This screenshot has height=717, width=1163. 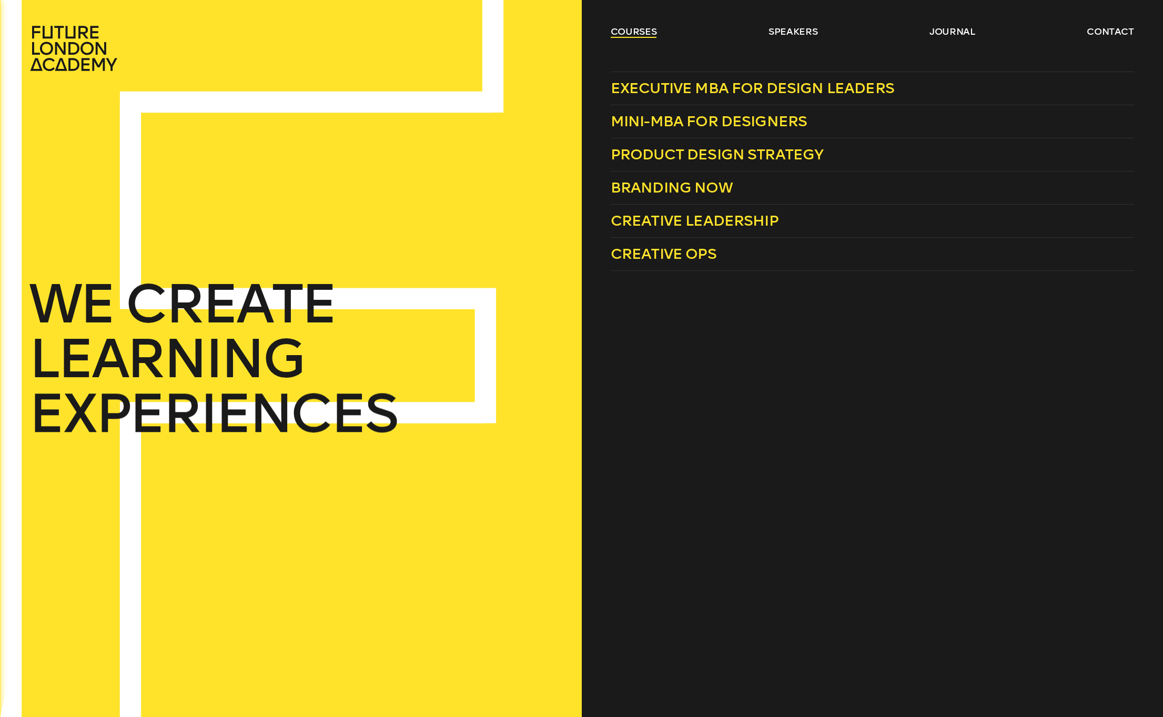 I want to click on a: Creative Ops, so click(x=872, y=254).